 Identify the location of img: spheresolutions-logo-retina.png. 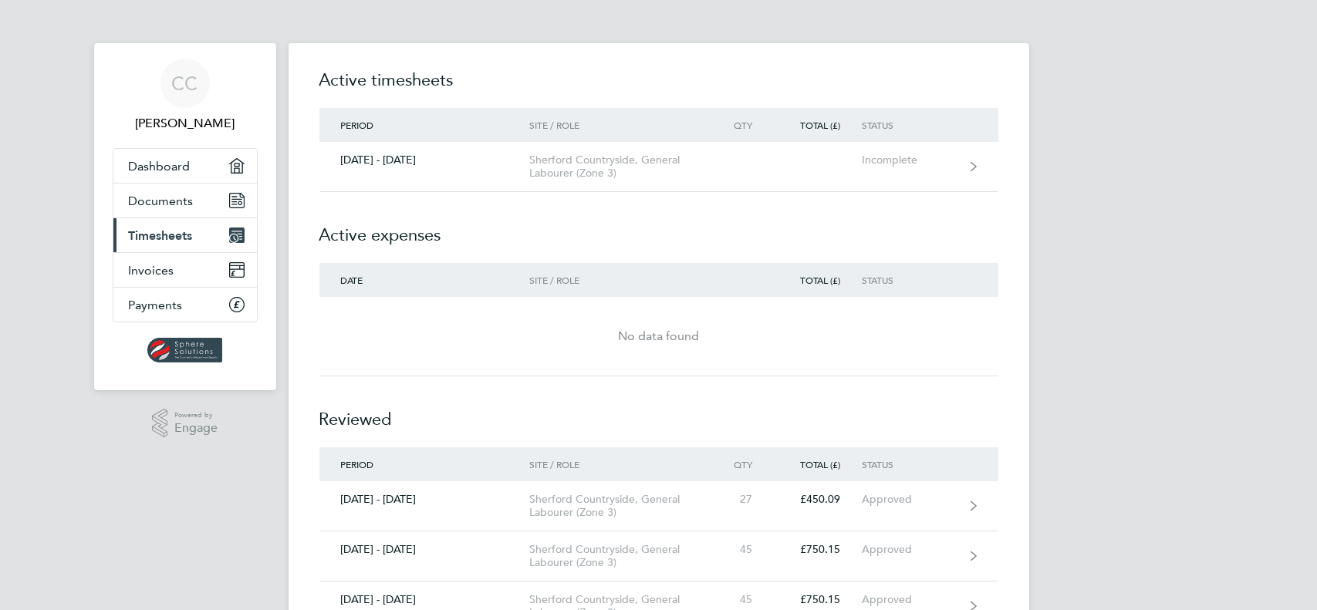
(184, 350).